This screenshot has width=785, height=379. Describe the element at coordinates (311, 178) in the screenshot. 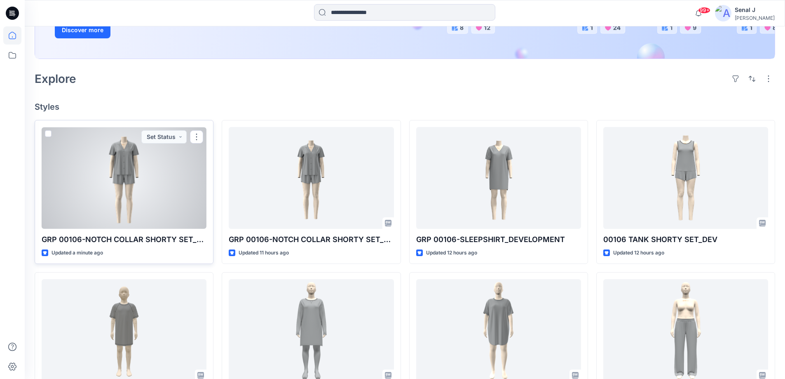

I see `a: GRP 00106-NOTCH COLLAR SHORTY SET_DEVELOPMENT` at that location.